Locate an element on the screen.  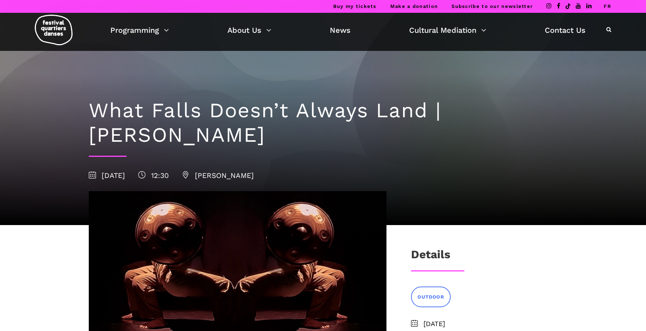
h3: Details is located at coordinates (430, 257).